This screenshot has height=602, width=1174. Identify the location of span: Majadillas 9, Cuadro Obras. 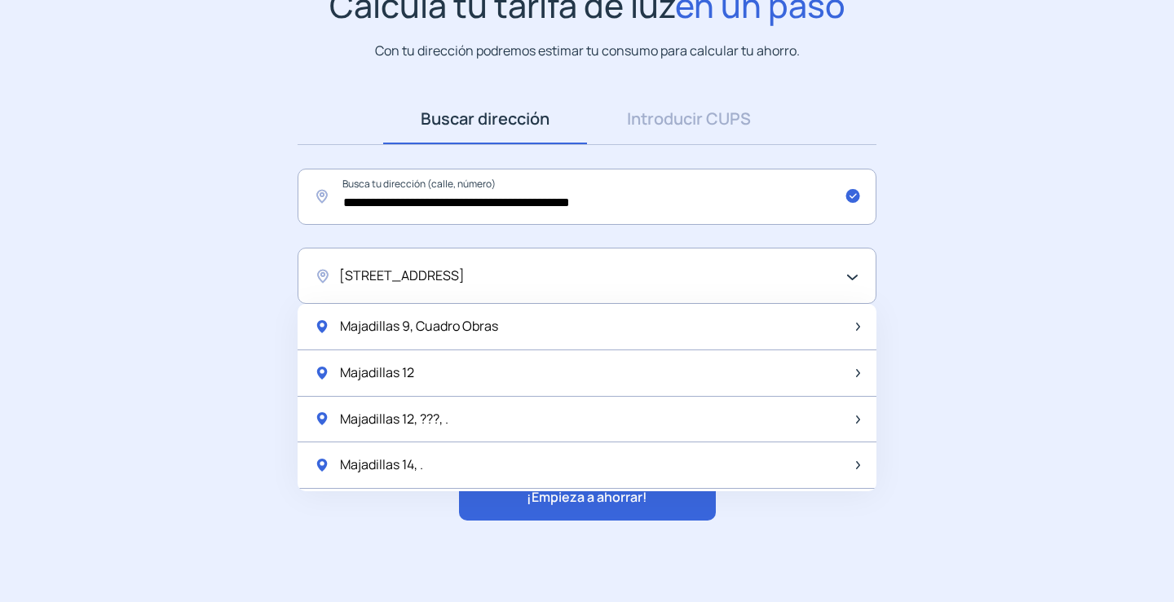
(419, 327).